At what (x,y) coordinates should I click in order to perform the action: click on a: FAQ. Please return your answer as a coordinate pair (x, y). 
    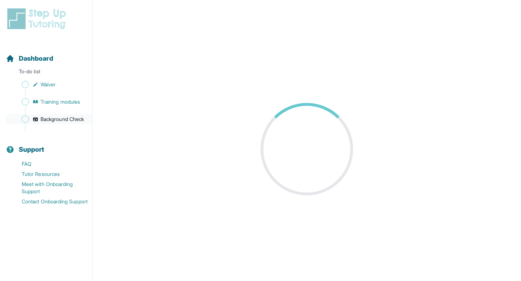
    Looking at the image, I should click on (49, 164).